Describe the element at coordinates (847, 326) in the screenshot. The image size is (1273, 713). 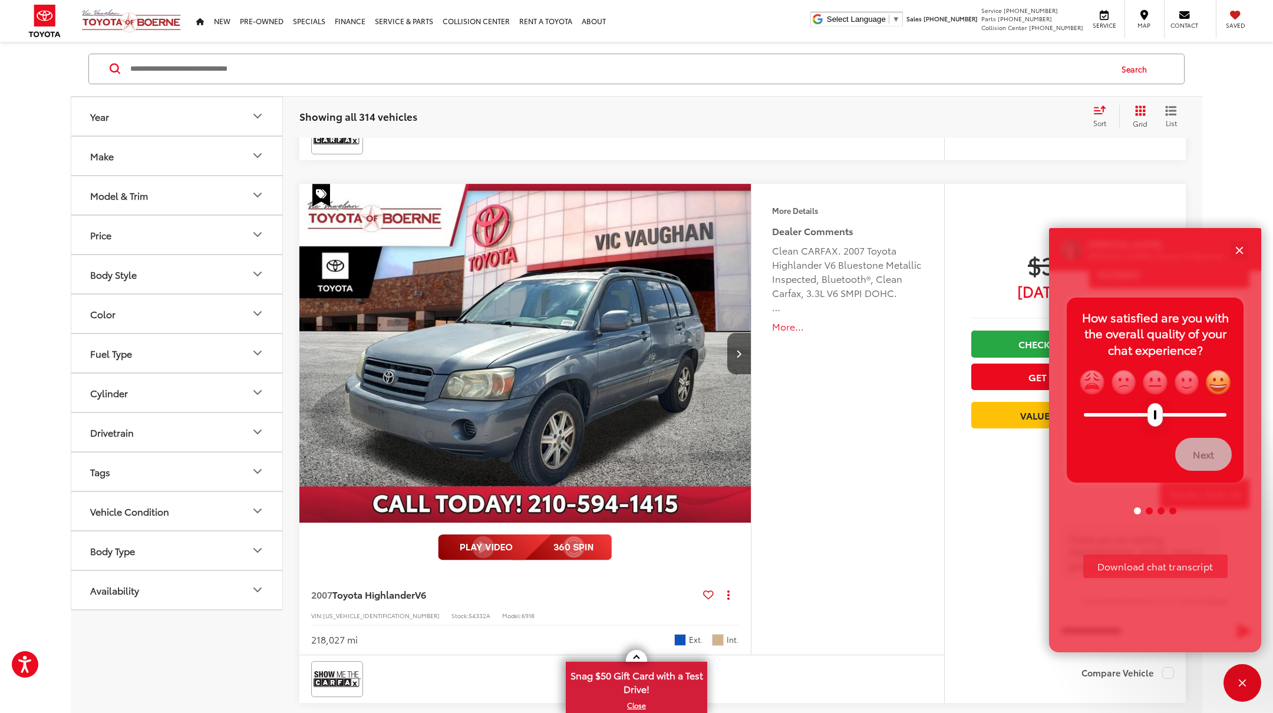
I see `button: More...` at that location.